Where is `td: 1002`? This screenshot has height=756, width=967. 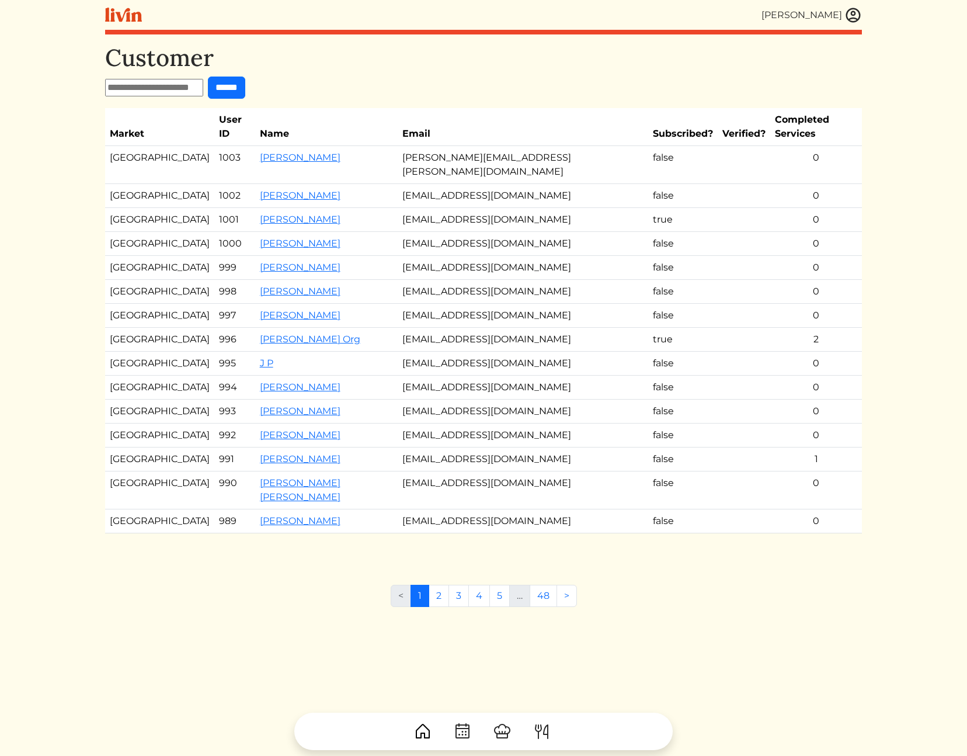 td: 1002 is located at coordinates (235, 196).